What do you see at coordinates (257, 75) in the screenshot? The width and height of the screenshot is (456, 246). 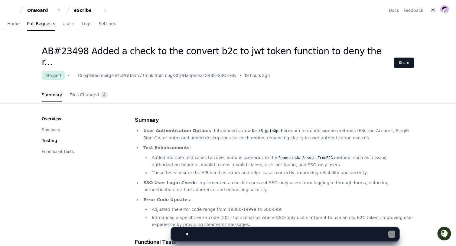 I see `span: 19 hours ago` at bounding box center [257, 75].